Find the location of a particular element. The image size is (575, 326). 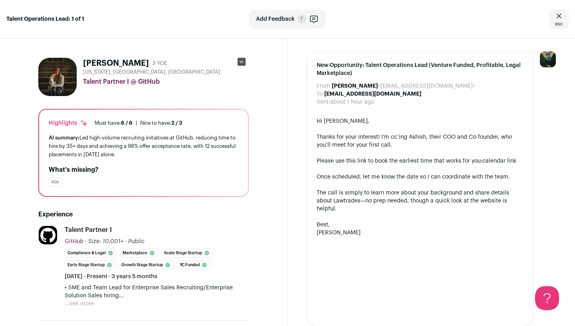

span: AI summary: is located at coordinates (64, 138).